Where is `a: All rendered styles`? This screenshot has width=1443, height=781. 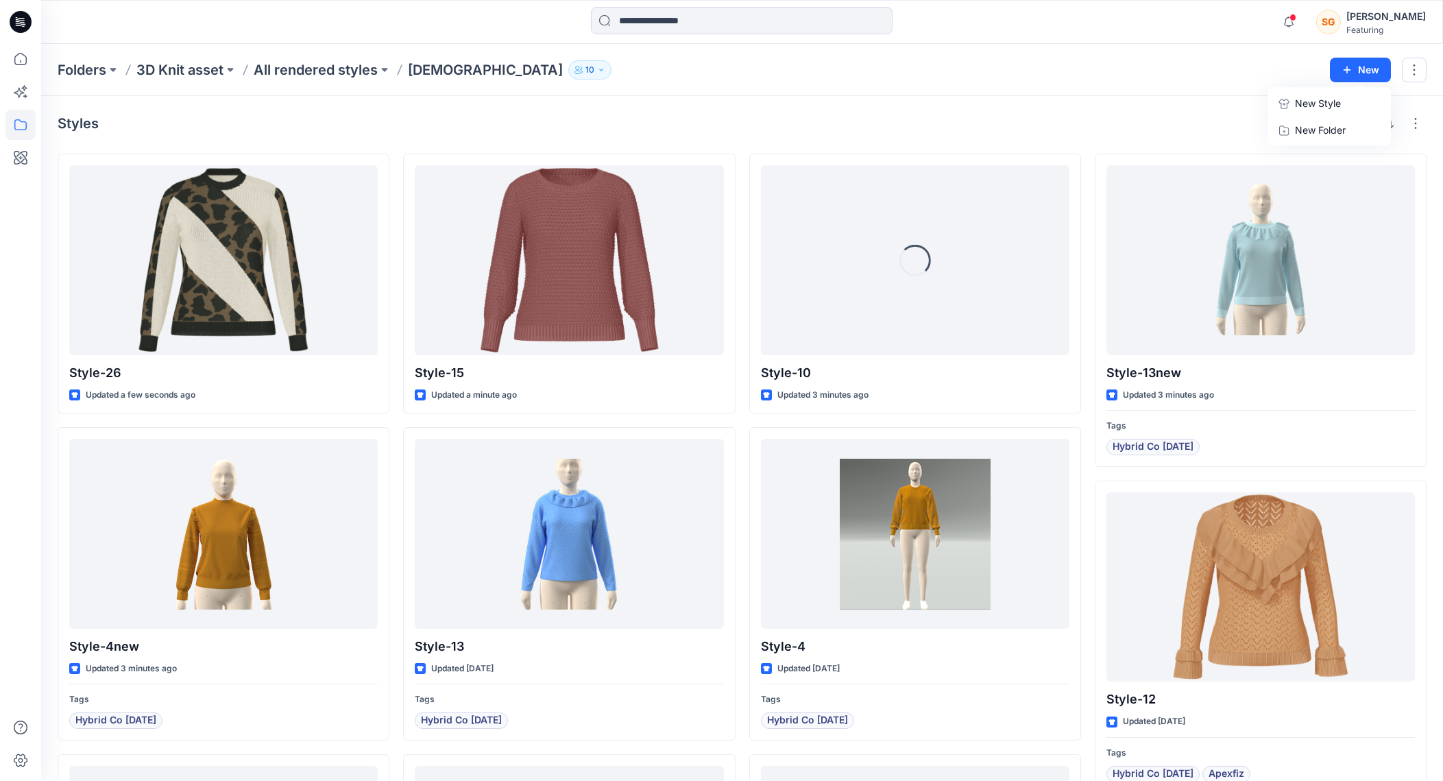
a: All rendered styles is located at coordinates (315, 70).